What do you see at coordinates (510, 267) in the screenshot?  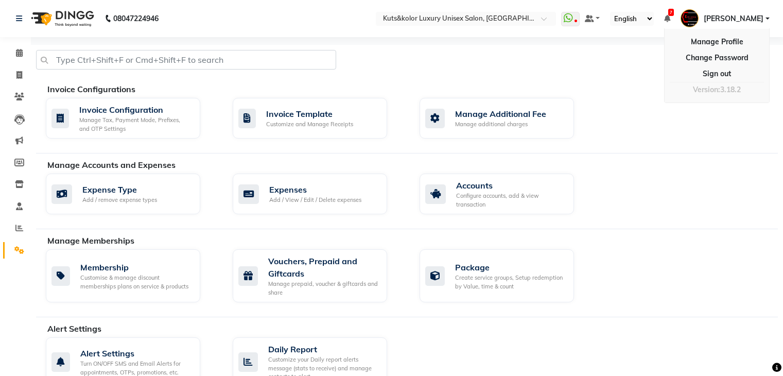 I see `div: Package` at bounding box center [510, 267].